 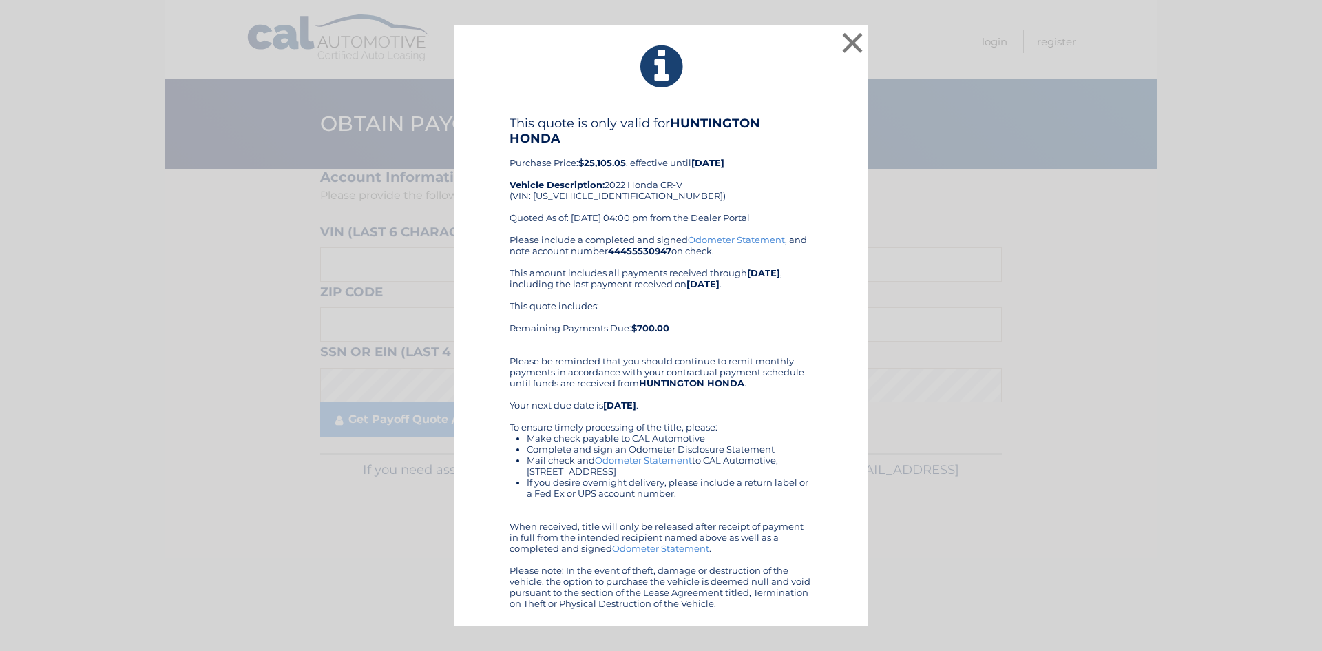 What do you see at coordinates (661, 421) in the screenshot?
I see `div: Please include a completed and signed , and note account number on check. This amount includes al...` at bounding box center [661, 421].